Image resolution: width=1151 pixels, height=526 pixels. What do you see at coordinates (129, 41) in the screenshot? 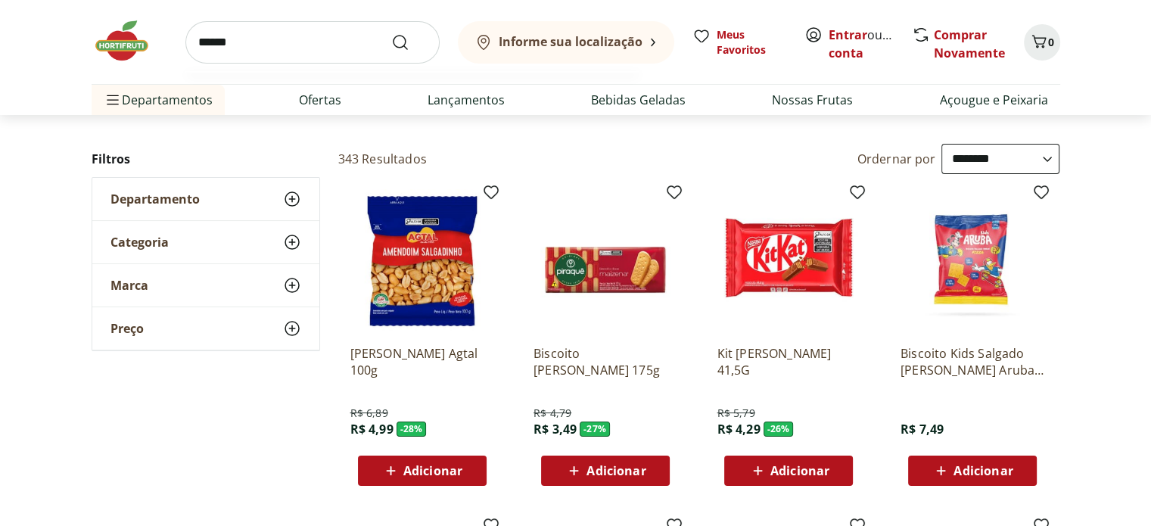
I see `img: Hortifruti` at bounding box center [129, 41].